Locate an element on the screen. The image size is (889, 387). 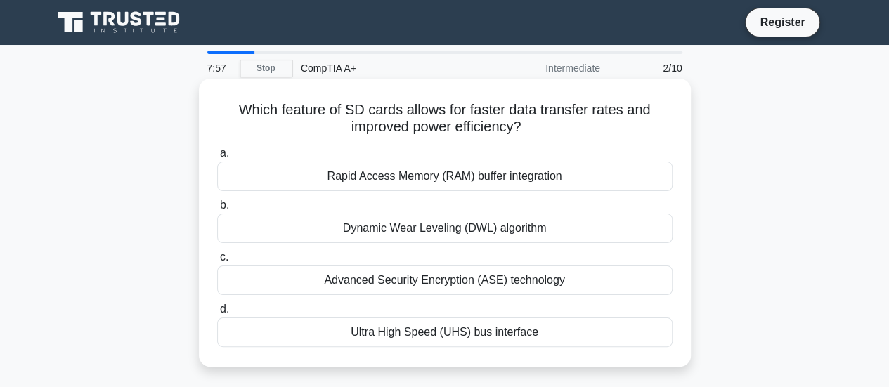
span: d. is located at coordinates (224, 308).